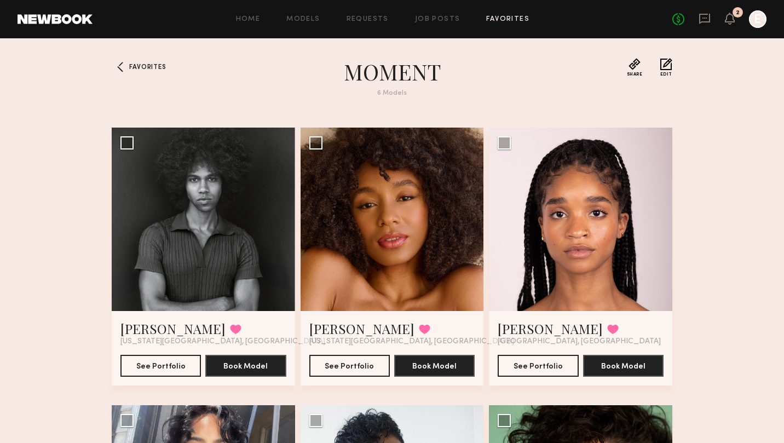 This screenshot has width=784, height=443. I want to click on button: Share, so click(634, 67).